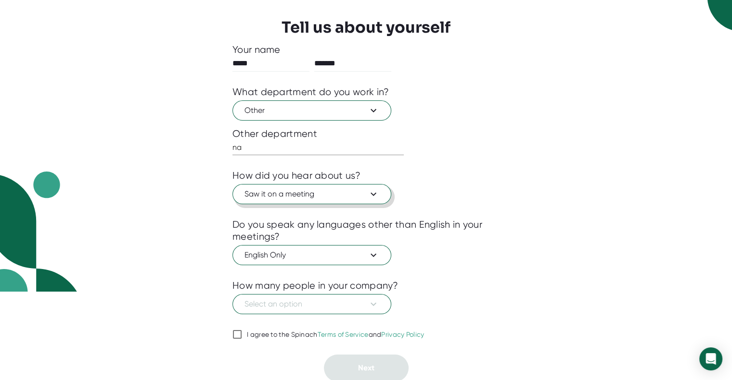 The image size is (732, 380). Describe the element at coordinates (335, 335) in the screenshot. I see `div: I agree to the Spinach and` at that location.